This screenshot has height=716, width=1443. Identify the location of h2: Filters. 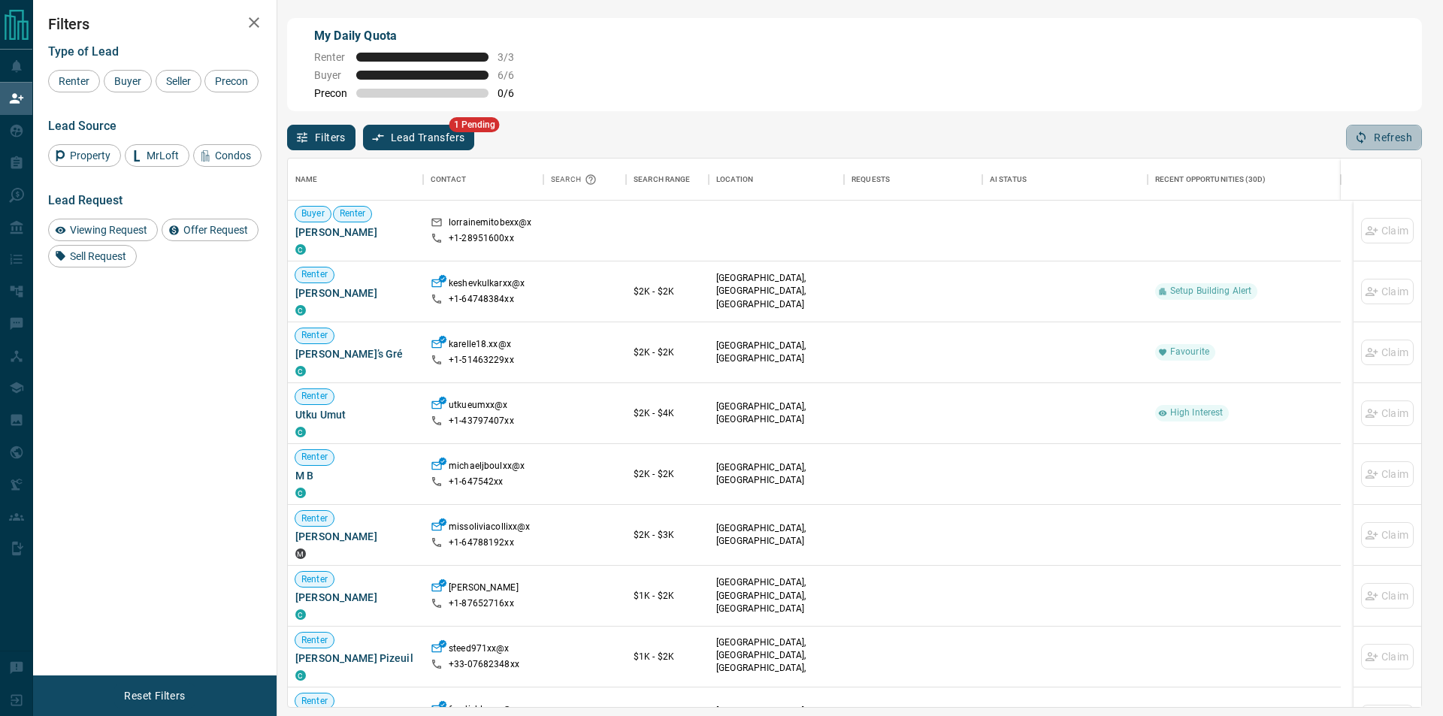
(155, 24).